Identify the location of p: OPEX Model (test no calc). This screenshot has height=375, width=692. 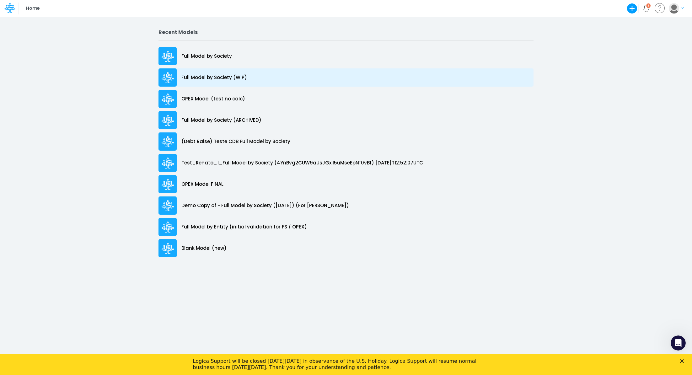
(213, 99).